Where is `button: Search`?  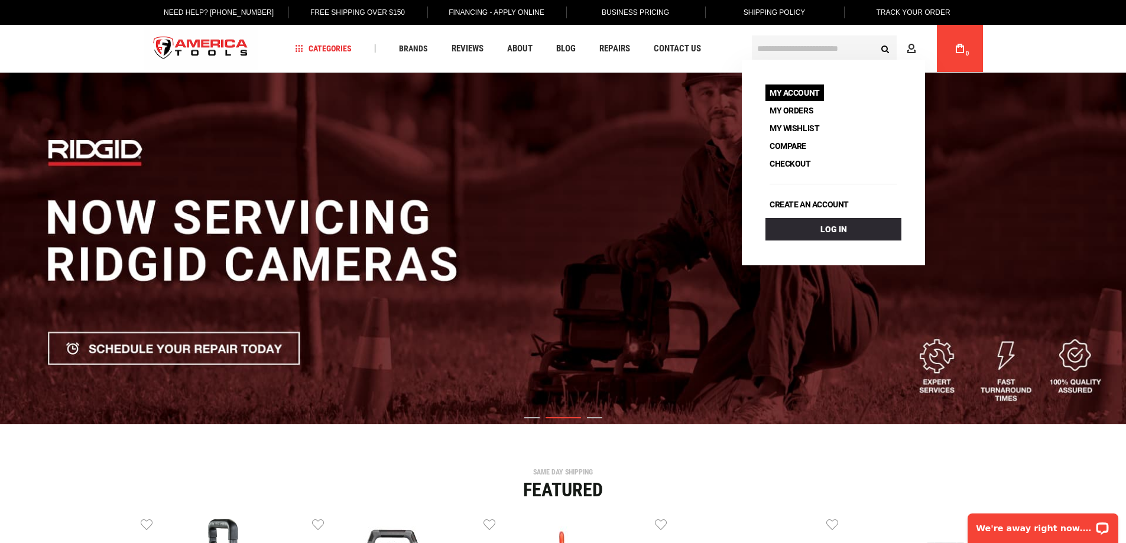 button: Search is located at coordinates (885, 48).